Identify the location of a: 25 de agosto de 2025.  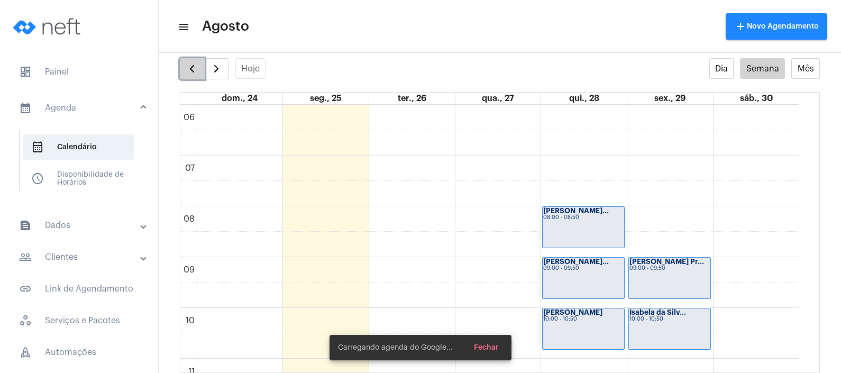
(326, 98).